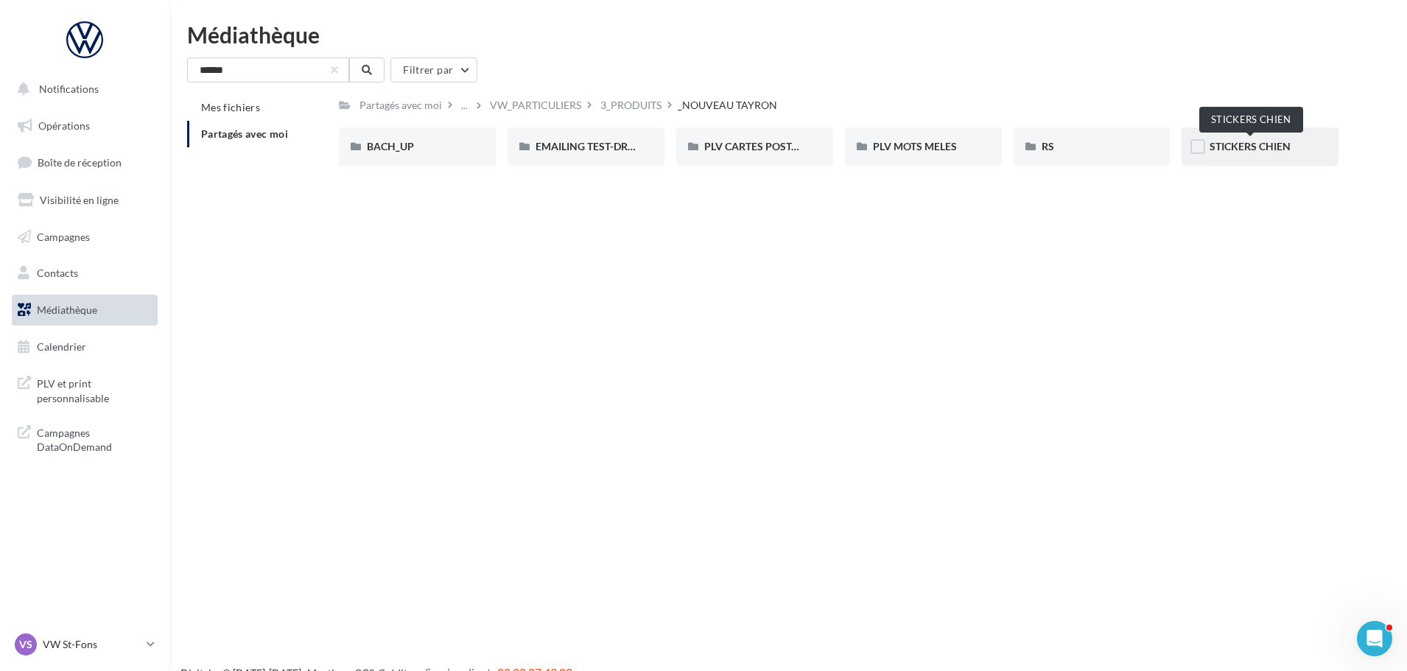 Image resolution: width=1407 pixels, height=671 pixels. What do you see at coordinates (1251, 119) in the screenshot?
I see `div: STICKERS CHIEN` at bounding box center [1251, 119].